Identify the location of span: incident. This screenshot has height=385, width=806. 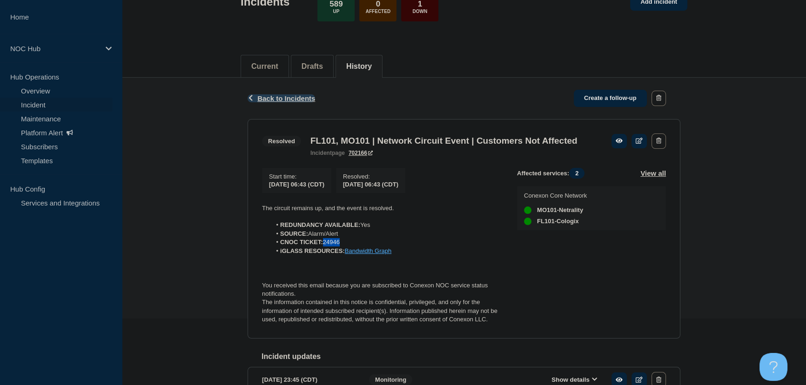
(321, 153).